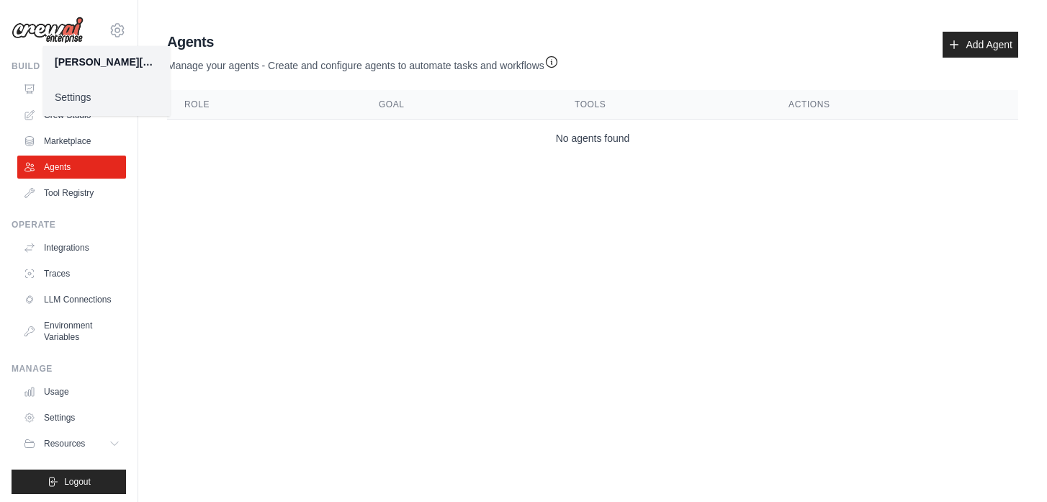  I want to click on a: Traces, so click(71, 274).